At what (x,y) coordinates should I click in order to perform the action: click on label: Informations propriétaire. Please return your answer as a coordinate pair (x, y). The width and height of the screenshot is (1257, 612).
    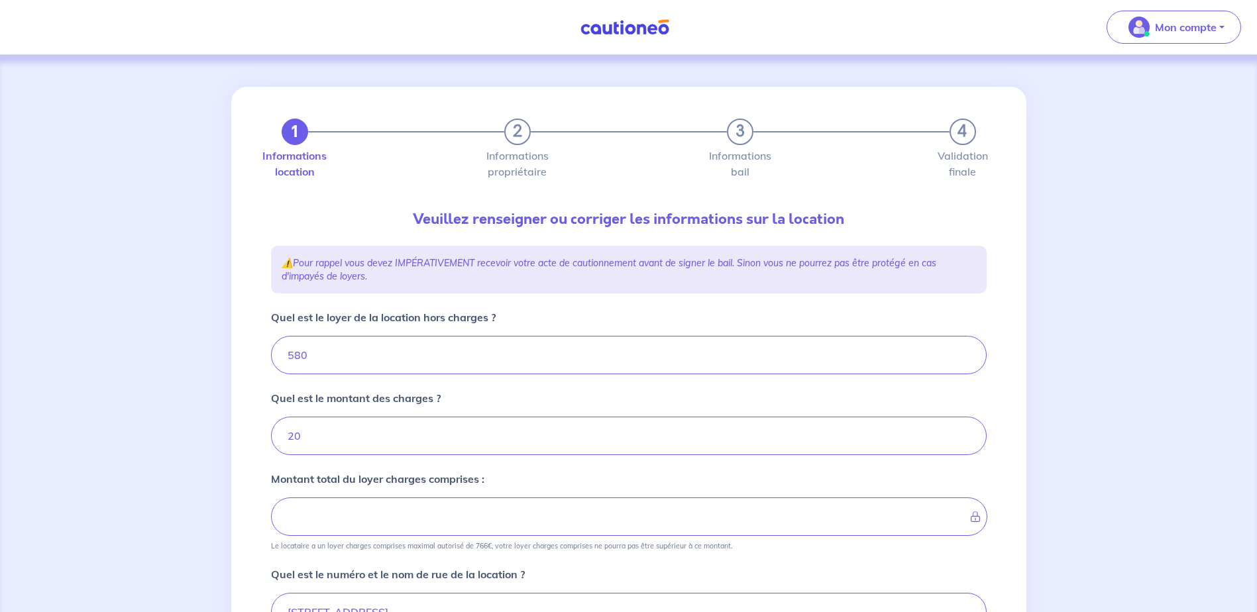
    Looking at the image, I should click on (518, 164).